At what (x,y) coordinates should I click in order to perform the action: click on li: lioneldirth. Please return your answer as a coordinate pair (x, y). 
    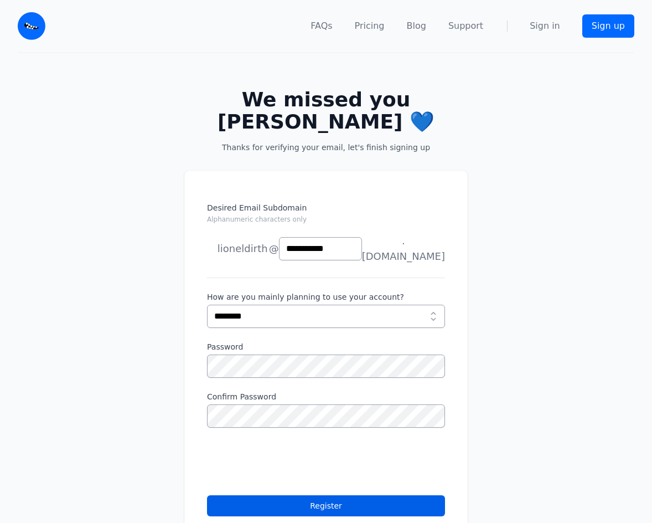
    Looking at the image, I should click on (238, 249).